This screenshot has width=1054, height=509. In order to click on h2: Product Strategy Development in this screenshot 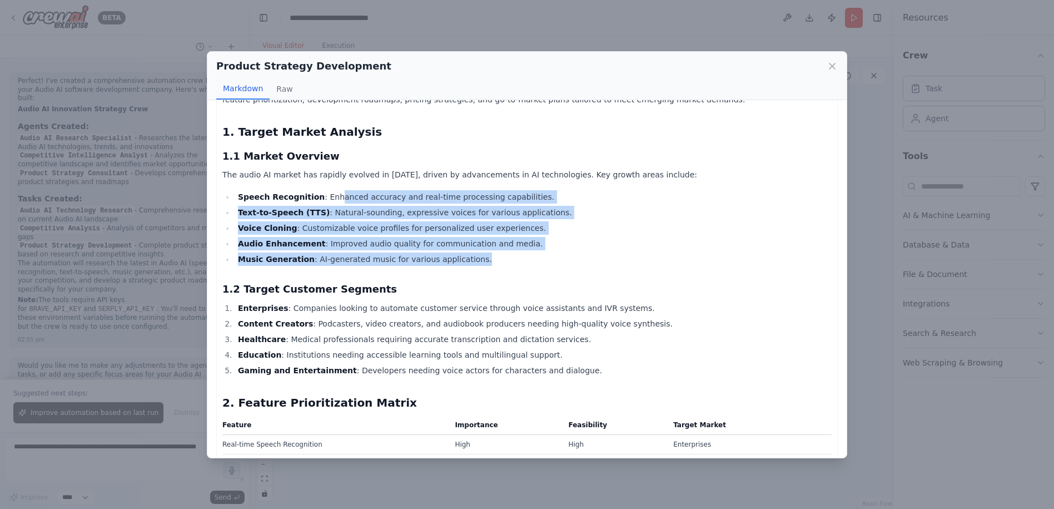, I will do `click(304, 66)`.